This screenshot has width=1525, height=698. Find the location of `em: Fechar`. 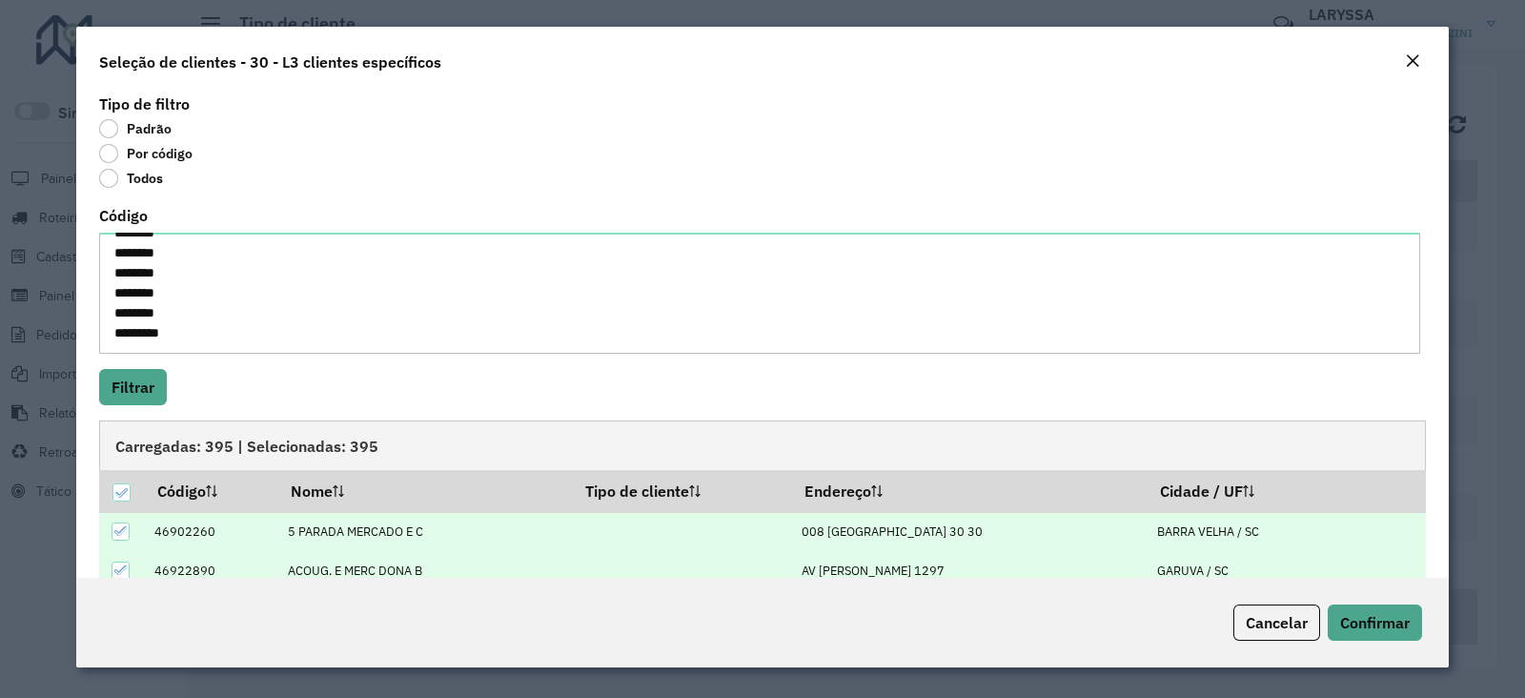

em: Fechar is located at coordinates (1412, 61).